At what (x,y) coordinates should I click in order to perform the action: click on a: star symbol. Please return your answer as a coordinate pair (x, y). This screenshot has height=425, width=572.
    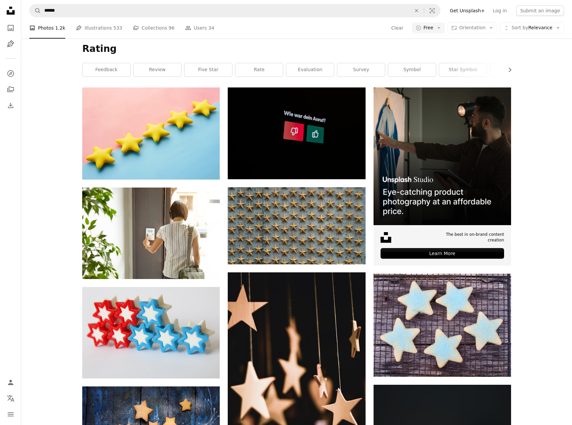
    Looking at the image, I should click on (463, 70).